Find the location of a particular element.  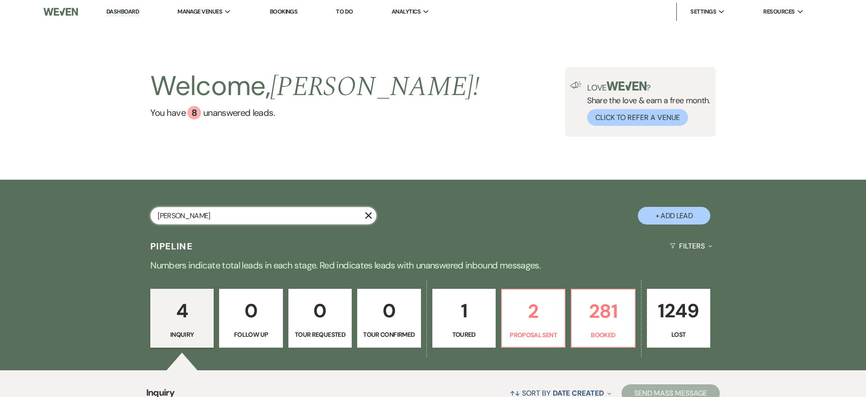

a: 1249Lost is located at coordinates (679, 318).